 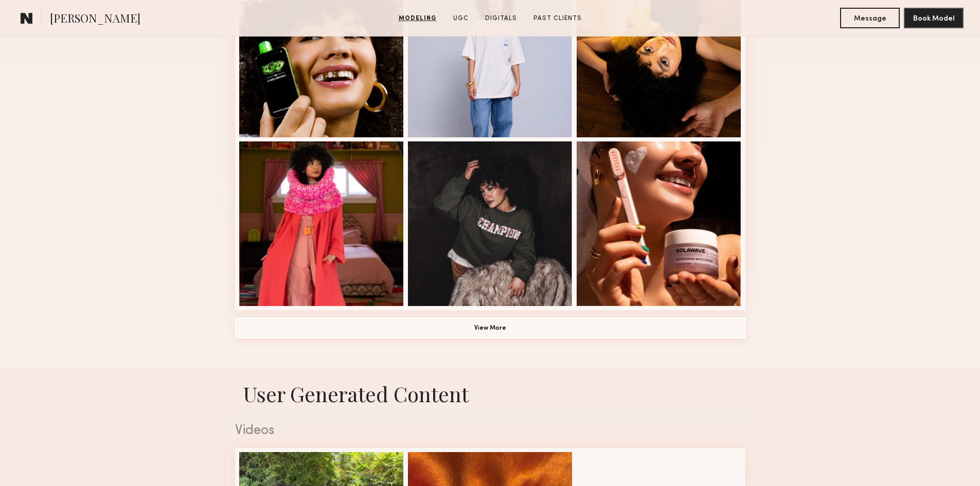 What do you see at coordinates (933, 18) in the screenshot?
I see `button: Book Model` at bounding box center [933, 18].